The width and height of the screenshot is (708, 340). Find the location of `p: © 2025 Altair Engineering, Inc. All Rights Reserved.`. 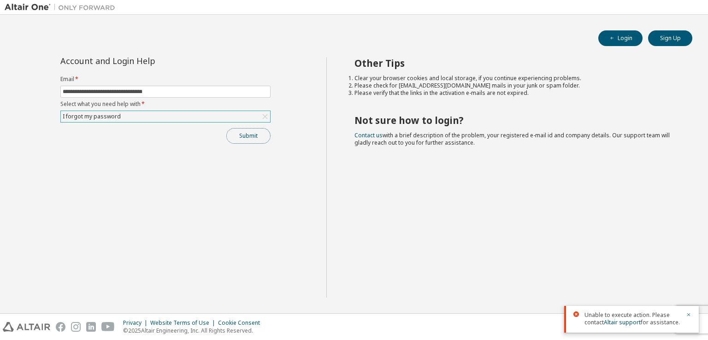

p: © 2025 Altair Engineering, Inc. All Rights Reserved. is located at coordinates (194, 330).